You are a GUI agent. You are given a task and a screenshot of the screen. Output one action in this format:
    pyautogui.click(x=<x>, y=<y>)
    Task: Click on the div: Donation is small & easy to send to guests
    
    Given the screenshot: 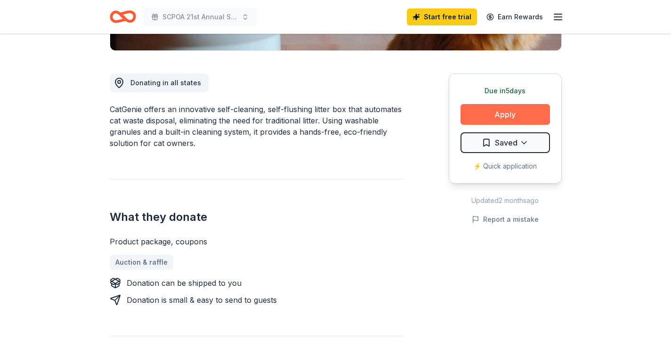 What is the action you would take?
    pyautogui.click(x=202, y=300)
    